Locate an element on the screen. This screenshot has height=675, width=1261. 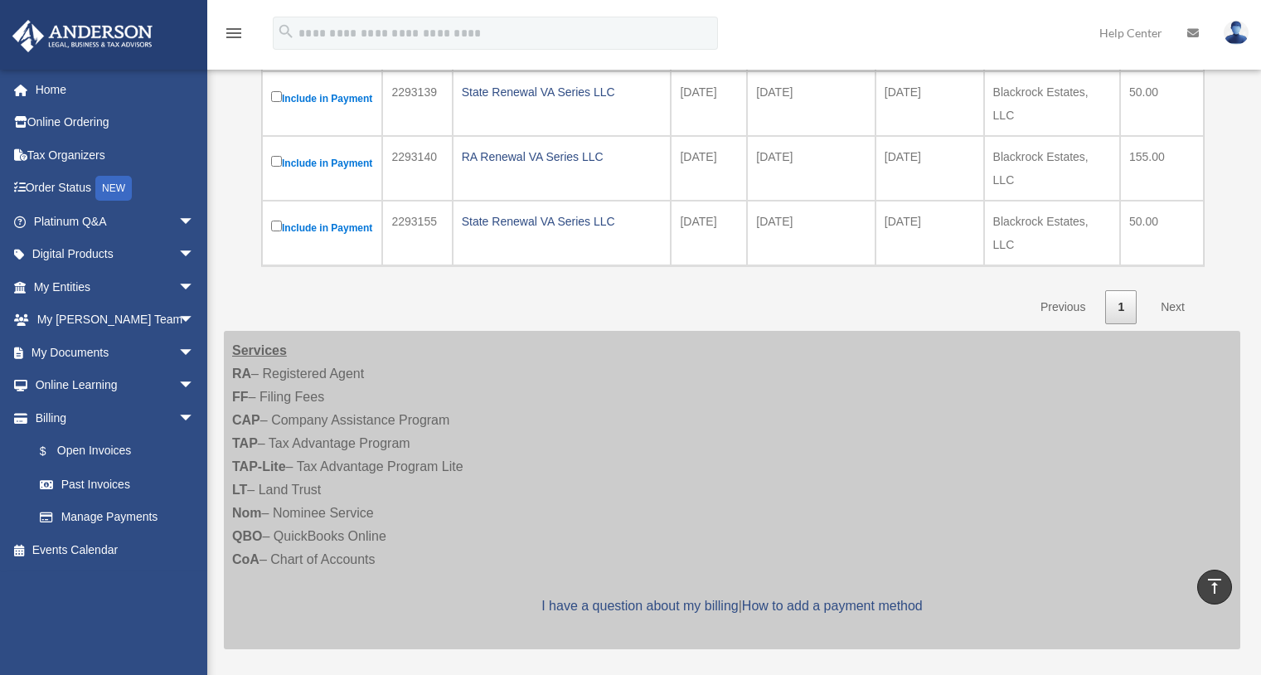
strong: CoA is located at coordinates (245, 559).